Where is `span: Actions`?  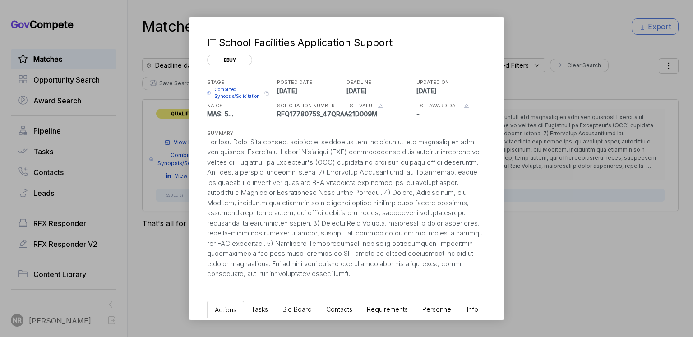
span: Actions is located at coordinates (226, 310).